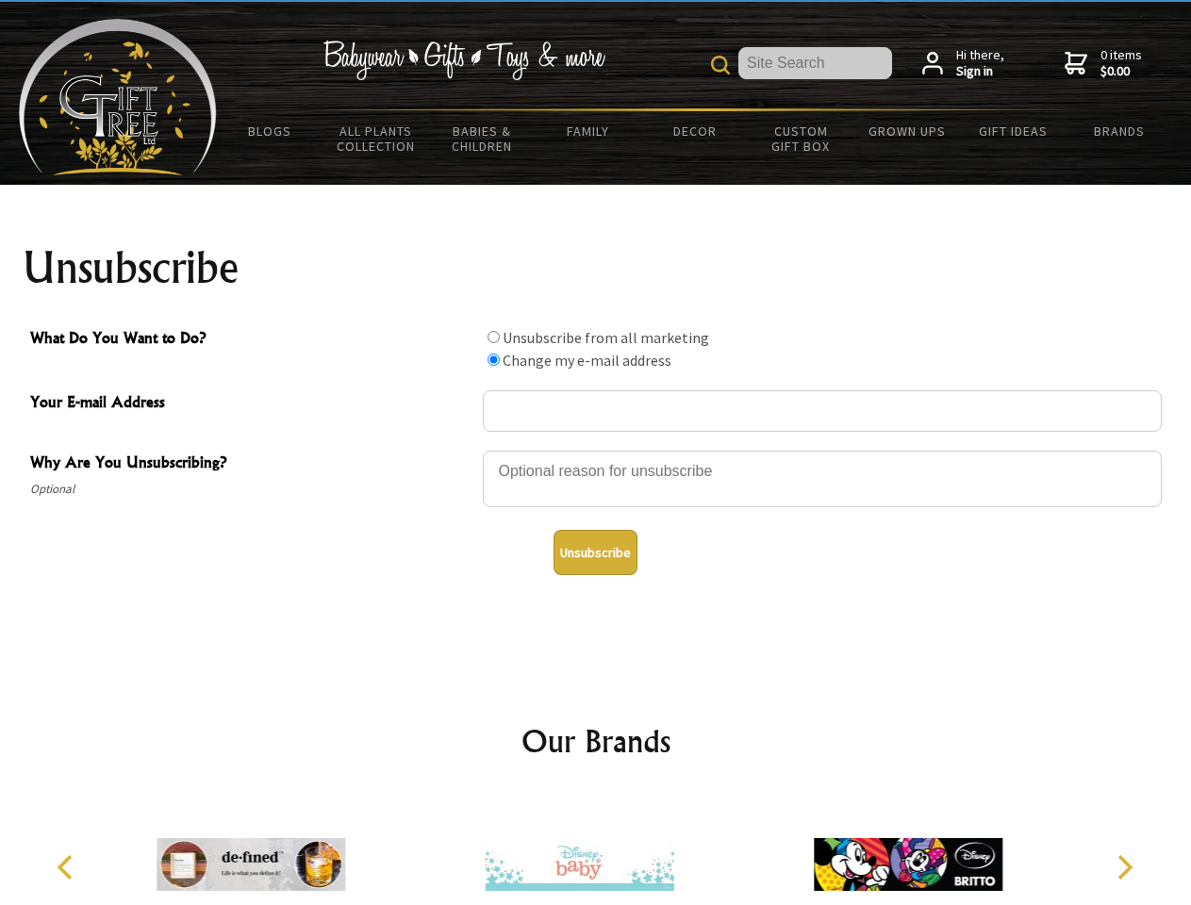 This screenshot has height=905, width=1191. I want to click on a: Babies & Children, so click(482, 139).